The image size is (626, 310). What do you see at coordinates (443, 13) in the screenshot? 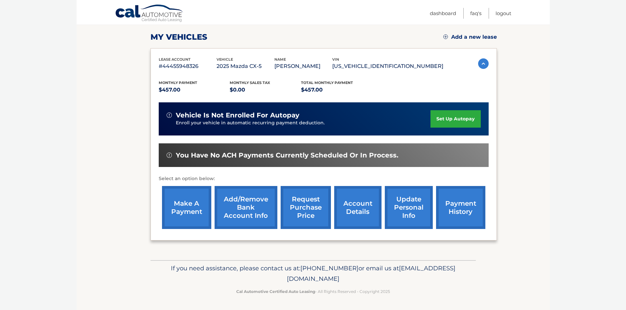
I see `a: Dashboard` at bounding box center [443, 13].